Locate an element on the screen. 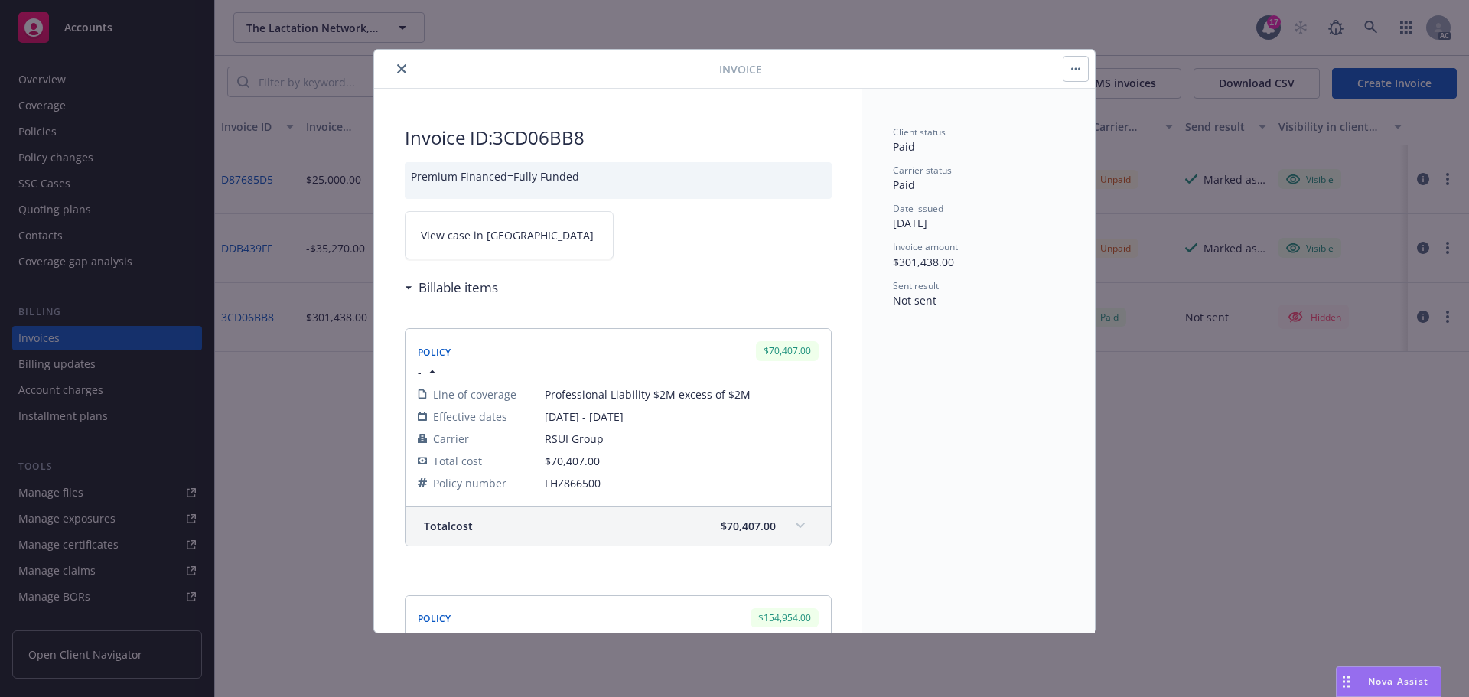  span: Effective dates is located at coordinates (470, 416).